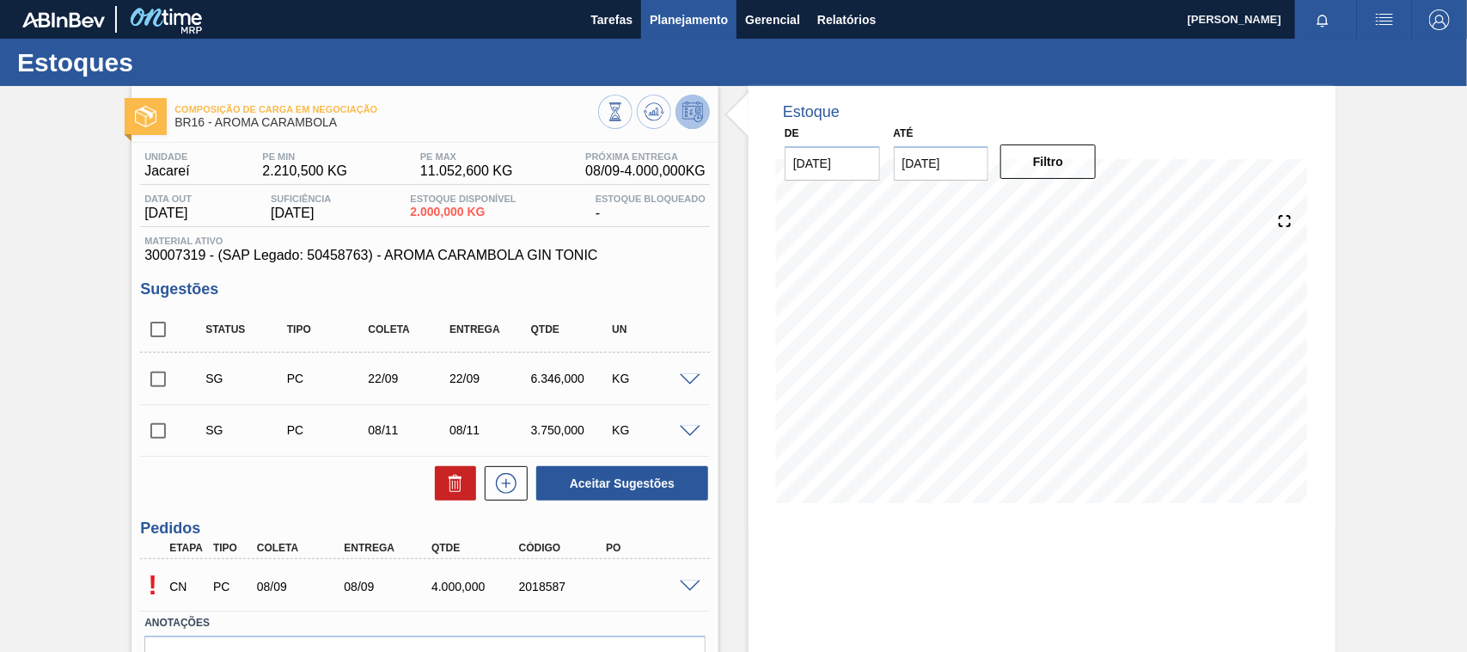 The image size is (1467, 652). Describe the element at coordinates (168, 199) in the screenshot. I see `span: Data out` at that location.